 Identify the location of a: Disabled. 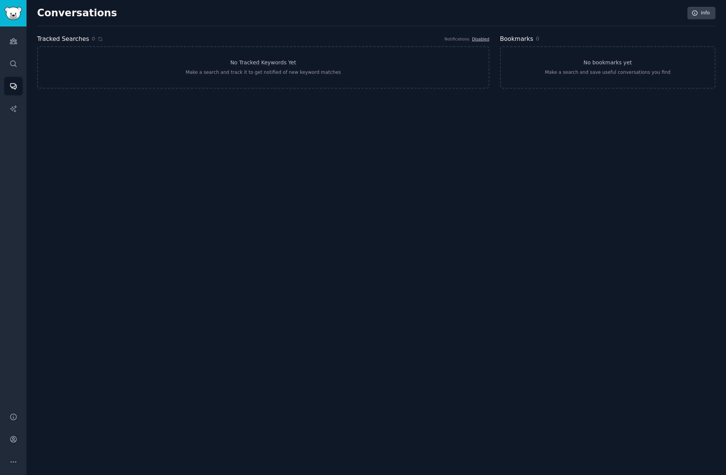
(481, 39).